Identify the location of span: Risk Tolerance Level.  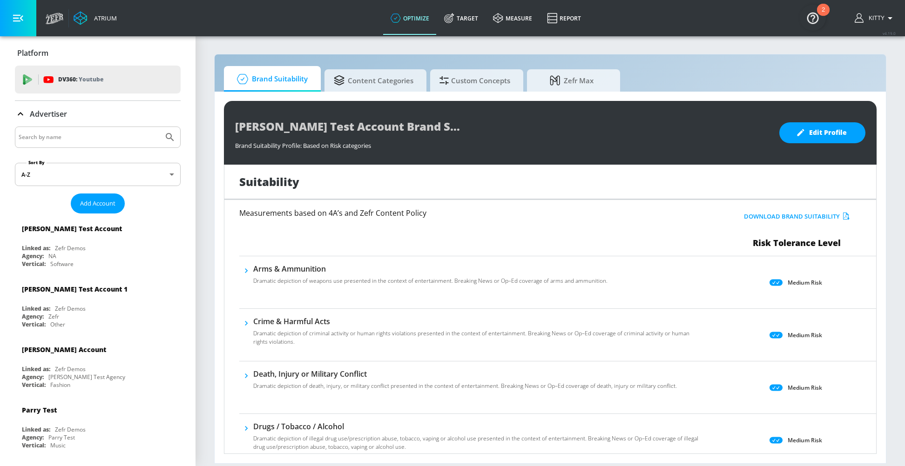
(796, 243).